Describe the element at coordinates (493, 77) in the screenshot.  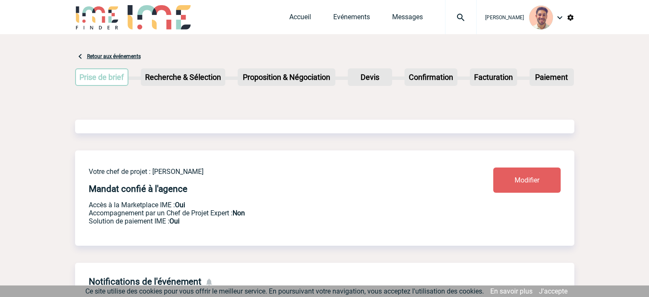
I see `p: Facturation` at that location.